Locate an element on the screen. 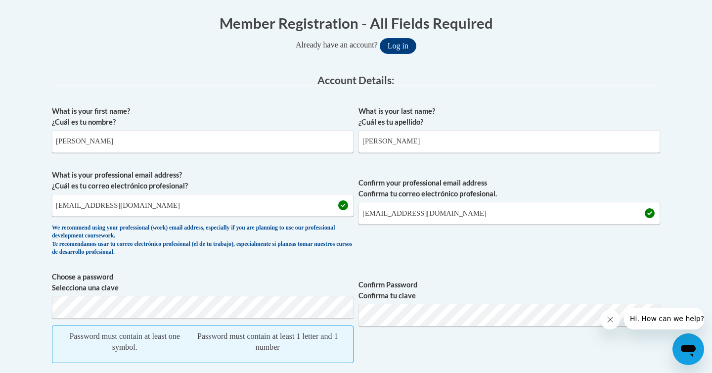 This screenshot has width=712, height=373. span: Account Details: is located at coordinates (356, 80).